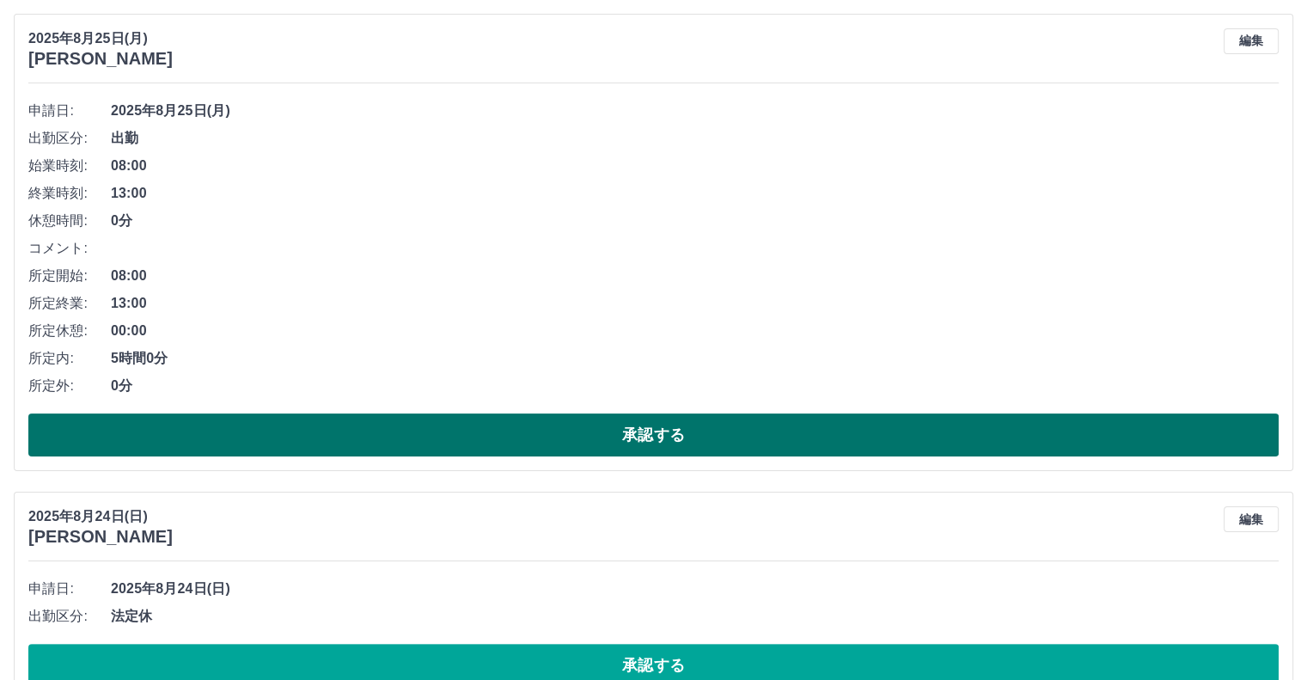  What do you see at coordinates (694, 358) in the screenshot?
I see `span: 5時間0分` at bounding box center [694, 358].